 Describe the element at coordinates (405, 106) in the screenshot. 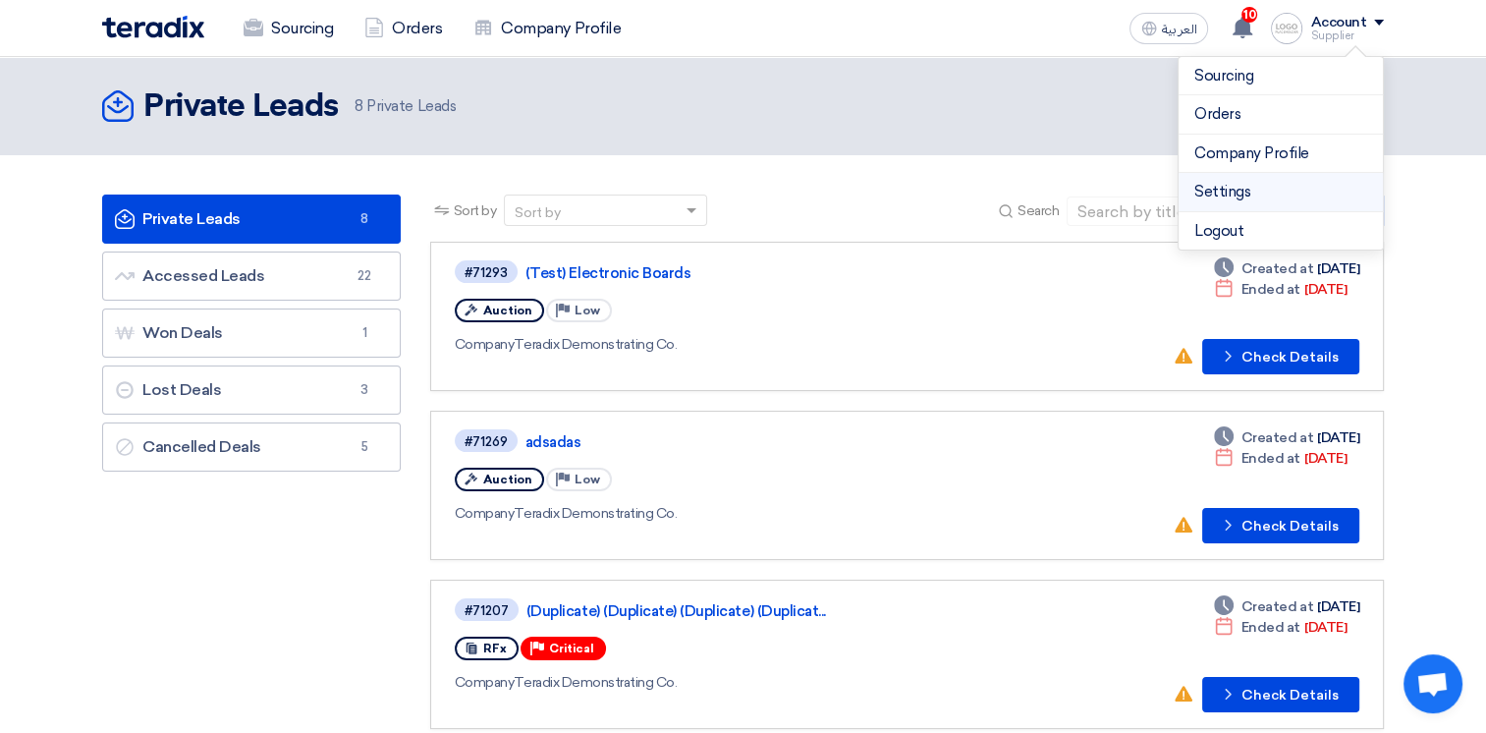

I see `span: Private Leads` at that location.